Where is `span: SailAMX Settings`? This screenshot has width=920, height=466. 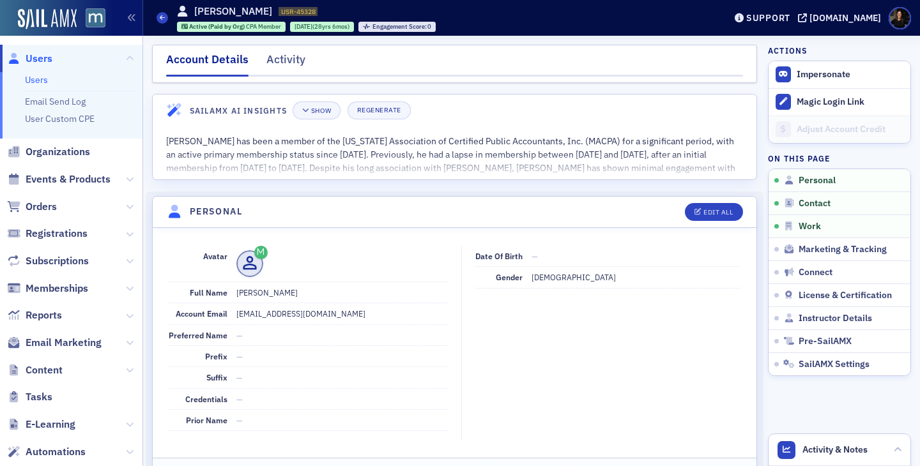
span: SailAMX Settings is located at coordinates (834, 365).